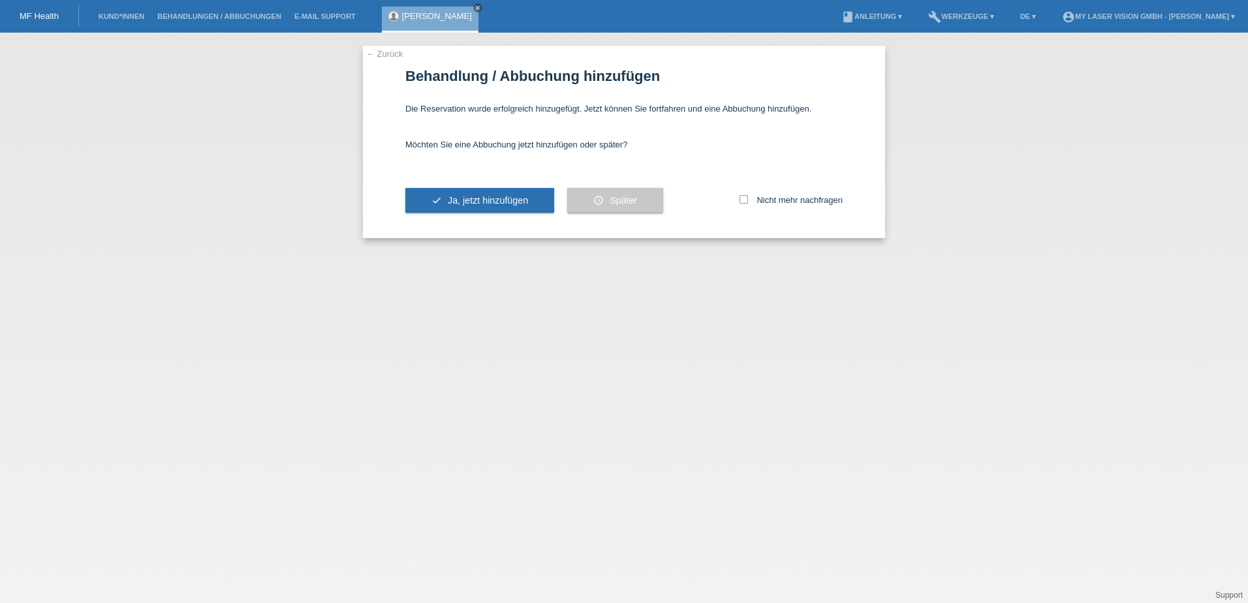  Describe the element at coordinates (872, 16) in the screenshot. I see `a: bookAnleitung ▾` at that location.